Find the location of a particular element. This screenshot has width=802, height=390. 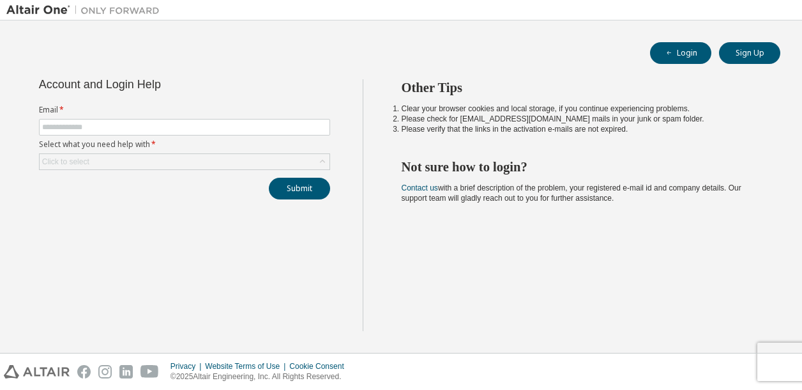

div: Privacy is located at coordinates (188, 366).